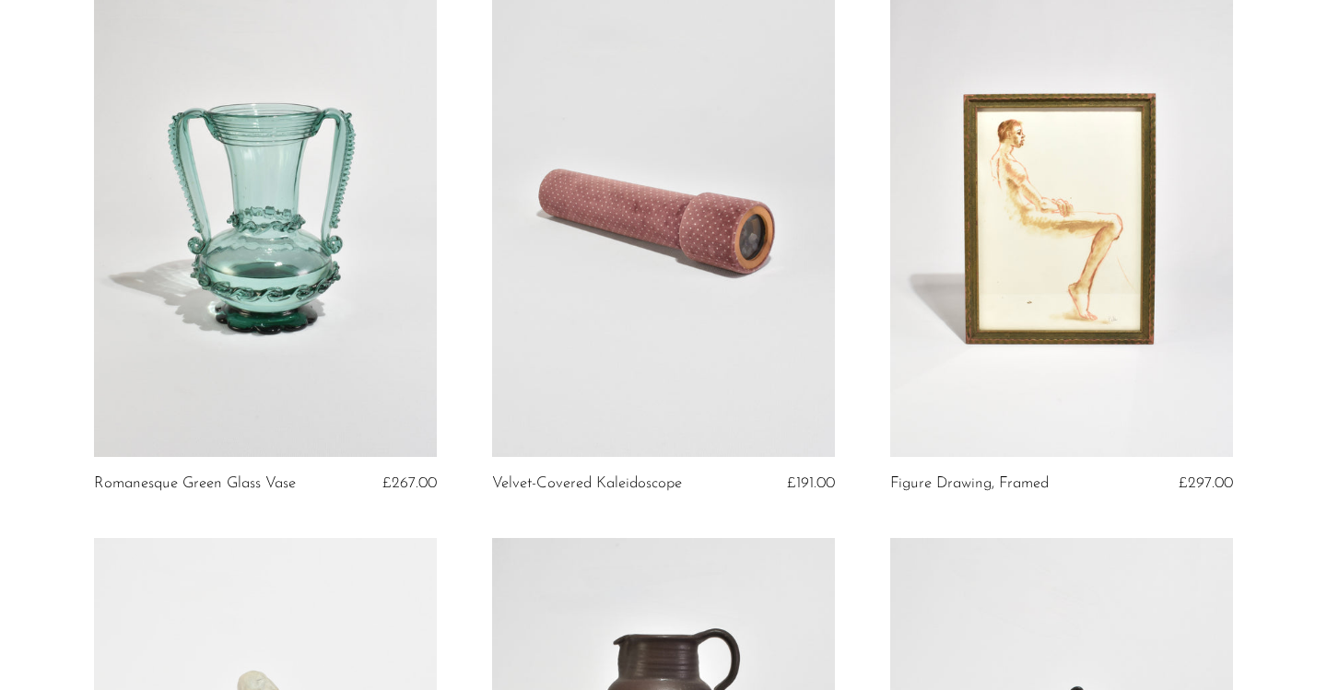 Image resolution: width=1327 pixels, height=690 pixels. What do you see at coordinates (194, 484) in the screenshot?
I see `a: Romanesque Green Glass Vase` at bounding box center [194, 484].